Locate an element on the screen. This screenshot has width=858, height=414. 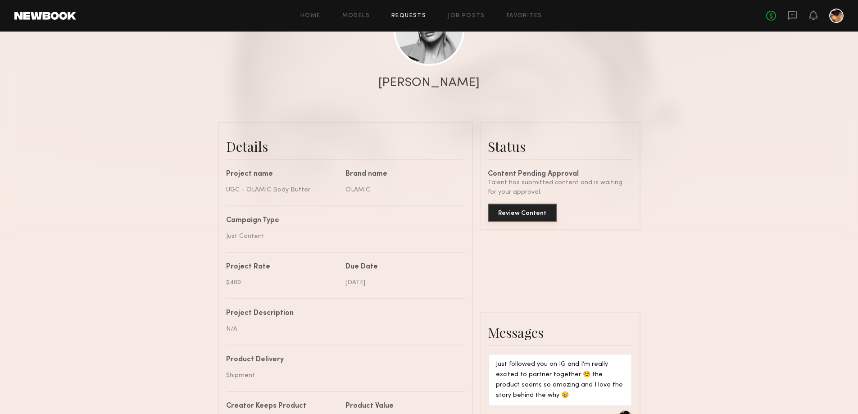
div: UGC - OLAMIC Body Butter is located at coordinates (282, 190).